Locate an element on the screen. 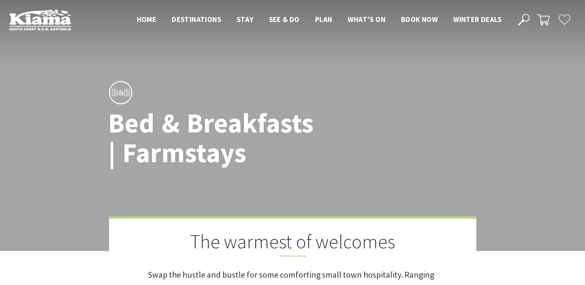  span: Destinations is located at coordinates (196, 19).